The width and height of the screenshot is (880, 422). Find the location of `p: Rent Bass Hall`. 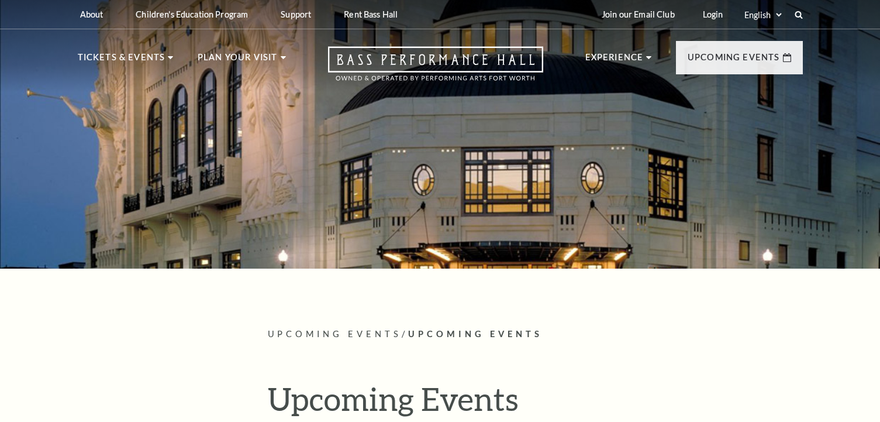

p: Rent Bass Hall is located at coordinates (371, 14).